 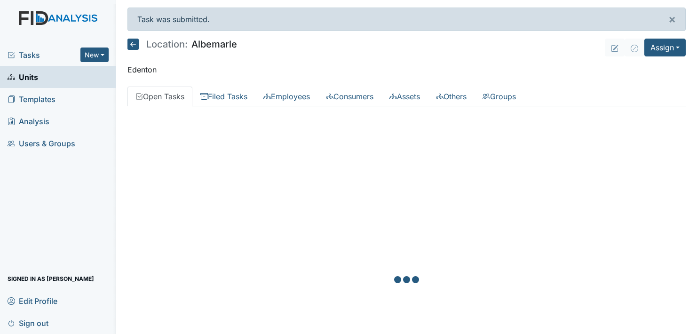 What do you see at coordinates (665, 48) in the screenshot?
I see `button: Assign` at bounding box center [665, 48].